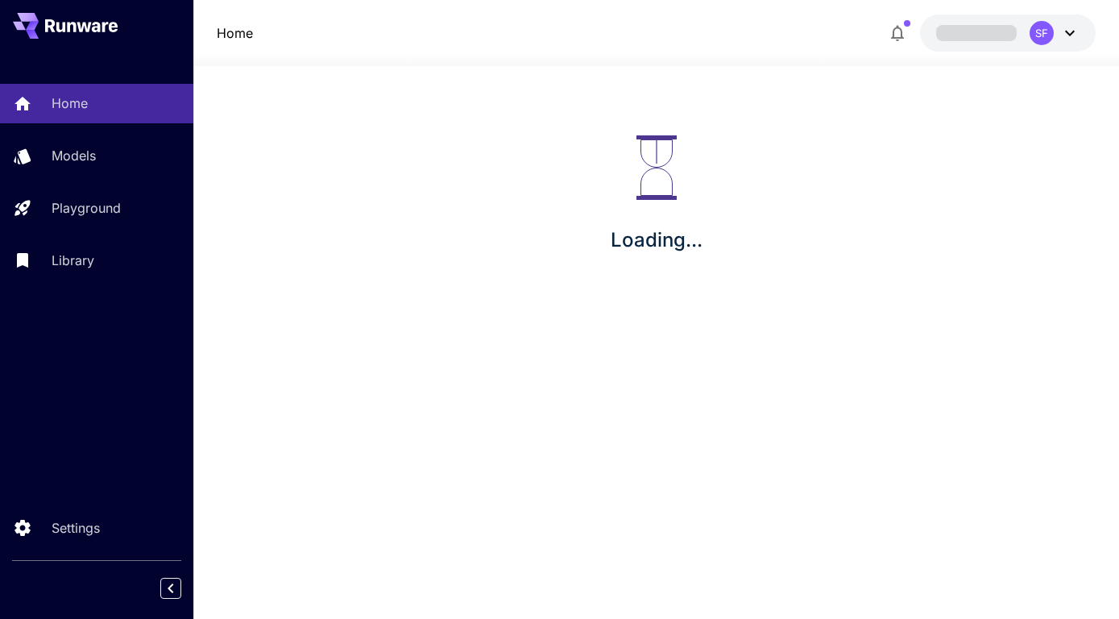 The height and width of the screenshot is (619, 1119). Describe the element at coordinates (72, 260) in the screenshot. I see `p: Library` at that location.